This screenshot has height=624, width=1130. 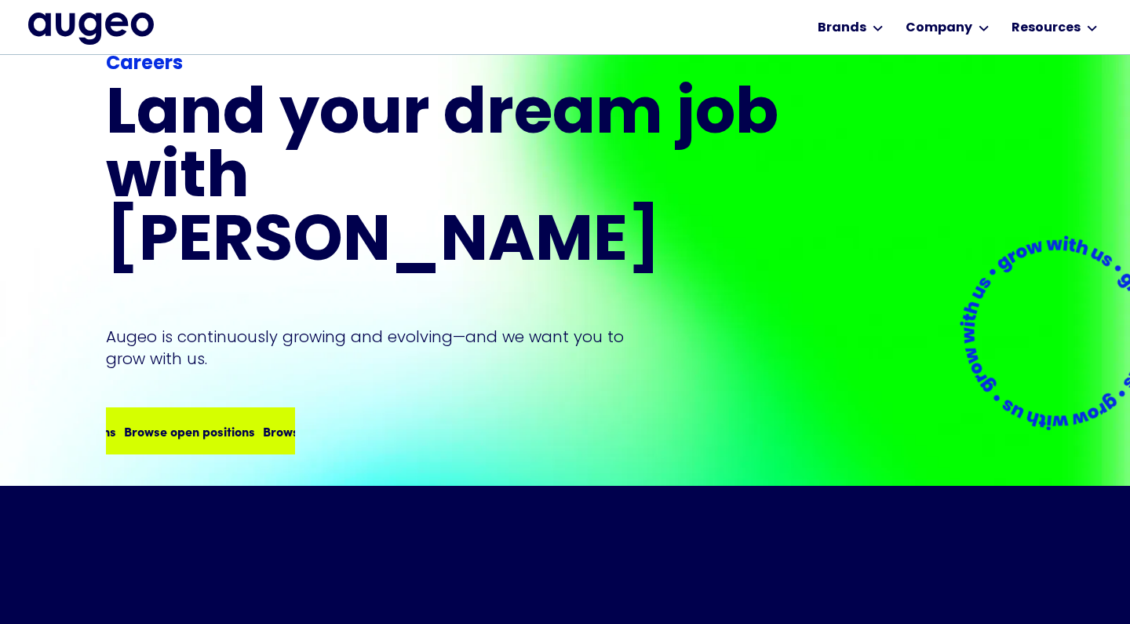 What do you see at coordinates (376, 348) in the screenshot?
I see `p: Augeo is continuously growing and evolving—and we want you to grow with us.` at bounding box center [376, 348].